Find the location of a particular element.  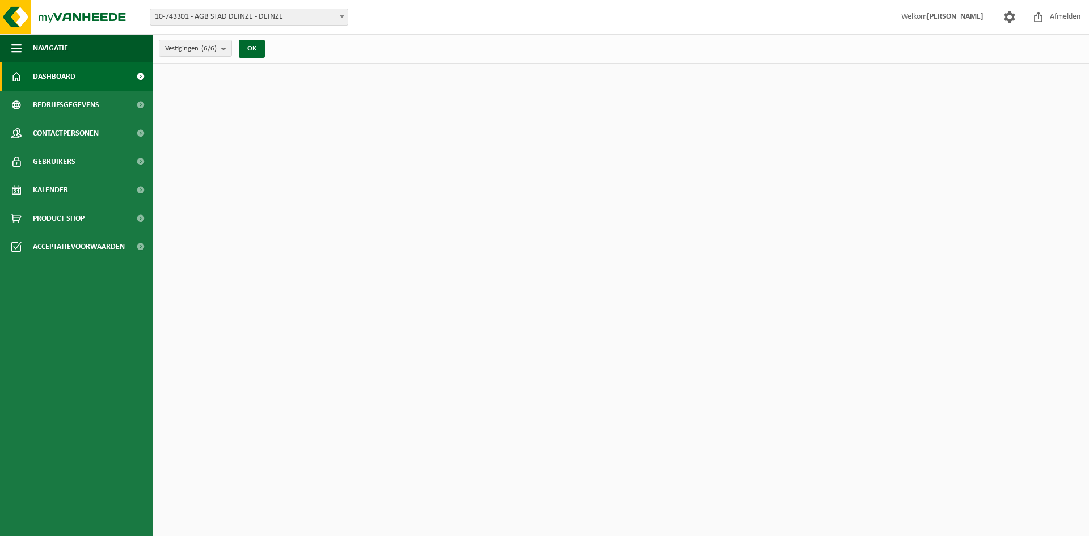

button: OK is located at coordinates (252, 49).